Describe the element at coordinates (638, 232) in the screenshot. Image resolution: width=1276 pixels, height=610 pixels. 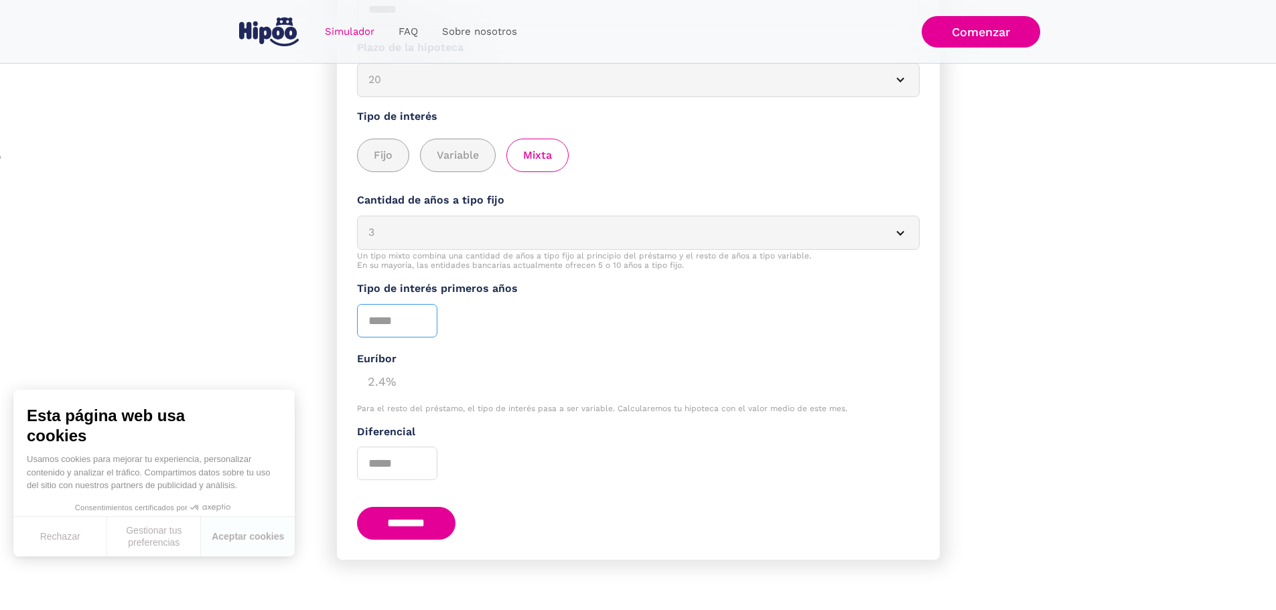
I see `article: 3` at that location.